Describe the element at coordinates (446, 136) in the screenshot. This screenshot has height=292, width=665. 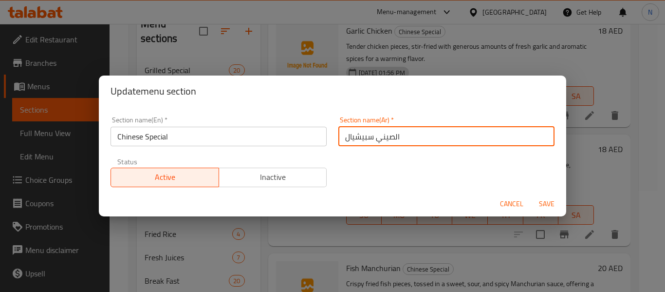
I see `input: Please enter section name(ar)` at that location.